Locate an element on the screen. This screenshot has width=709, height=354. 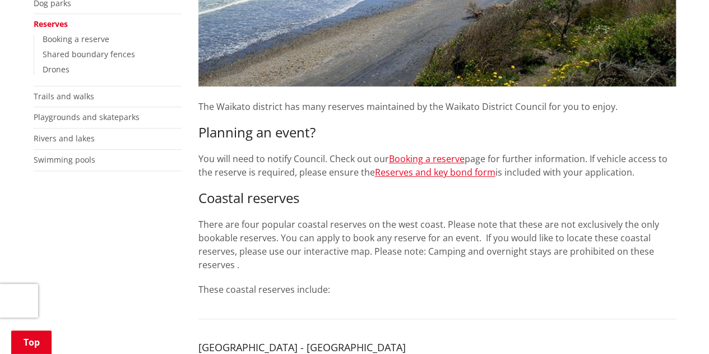
h3: Planning an event? is located at coordinates (437, 132).